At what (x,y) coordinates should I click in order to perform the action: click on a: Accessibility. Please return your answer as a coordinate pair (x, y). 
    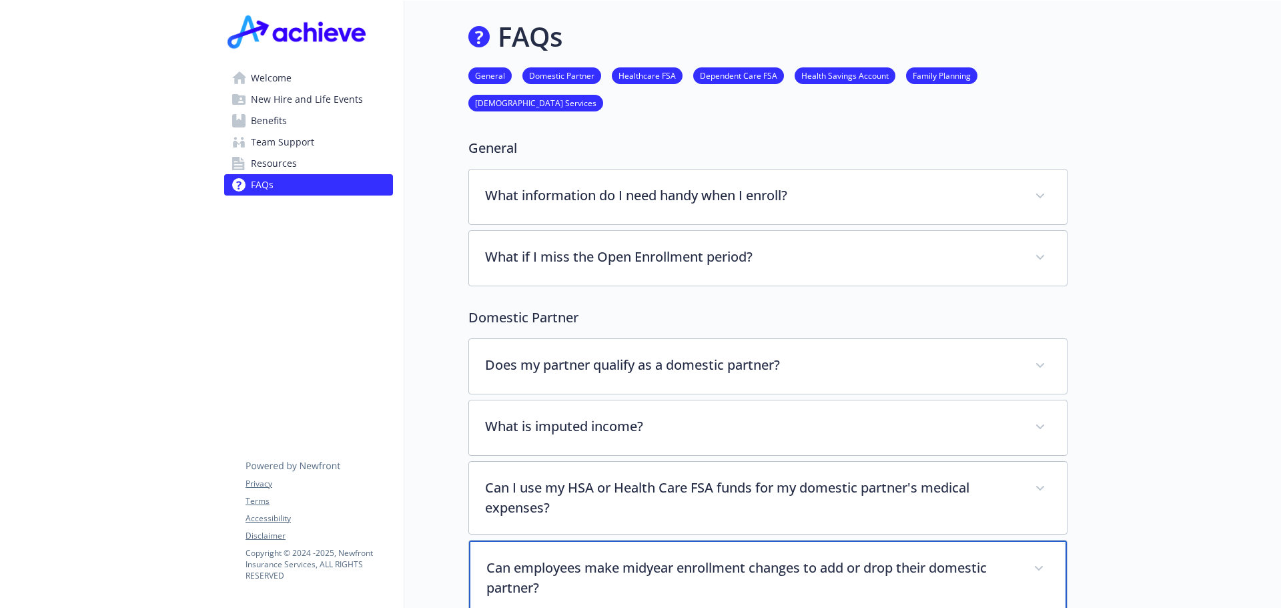
    Looking at the image, I should click on (319, 518).